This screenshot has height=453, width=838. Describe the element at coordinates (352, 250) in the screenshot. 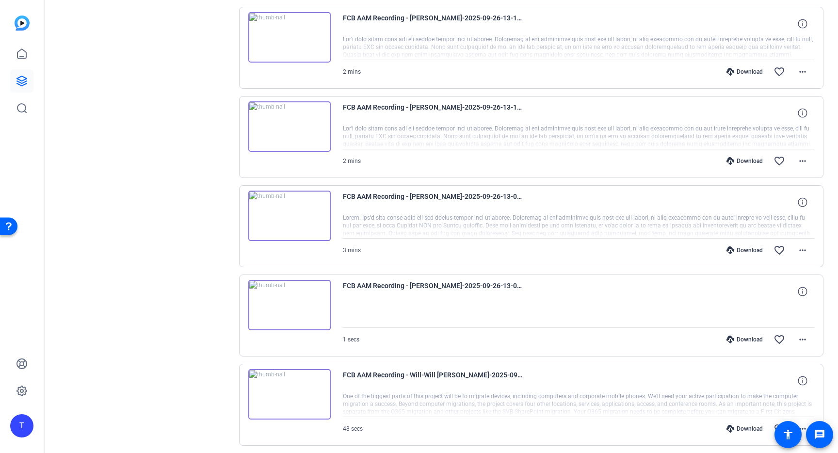

I see `span: 3 mins` at that location.